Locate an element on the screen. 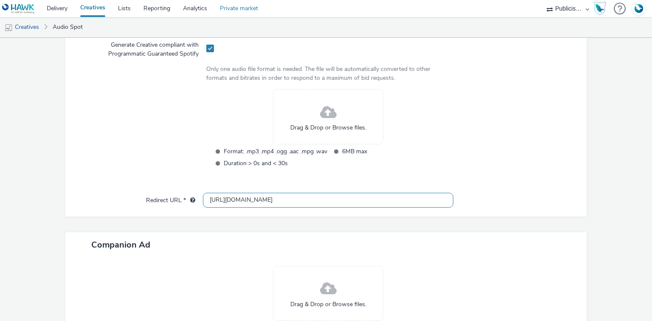 This screenshot has width=652, height=321. span: Companion Ad is located at coordinates (121, 244).